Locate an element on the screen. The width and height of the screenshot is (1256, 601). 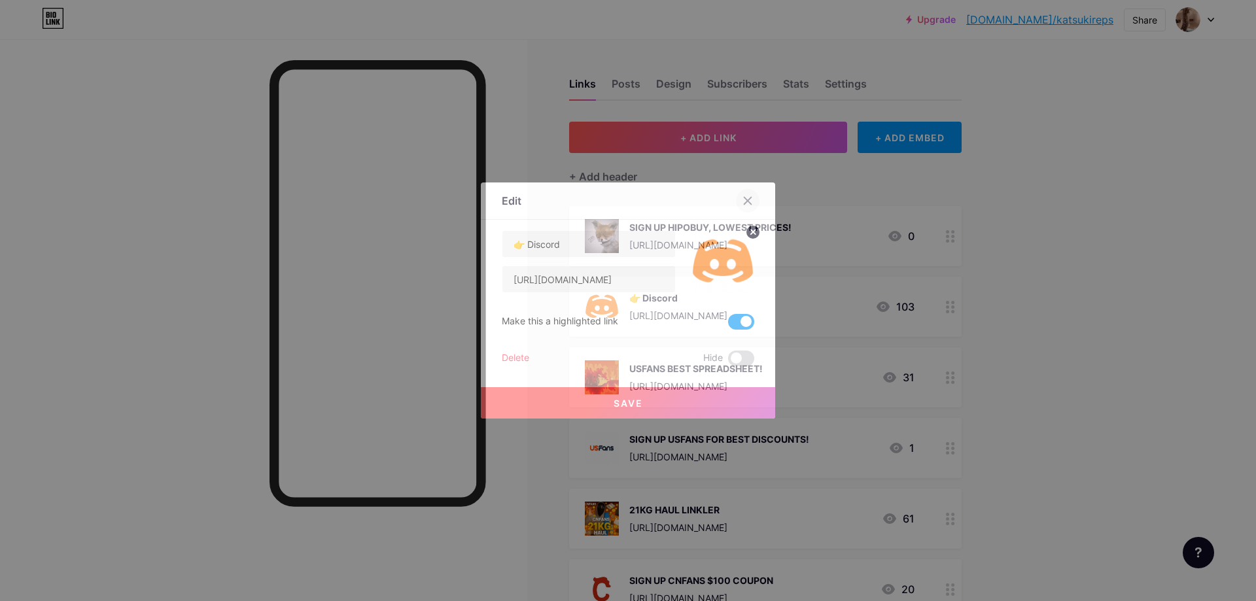
input: URL is located at coordinates (589, 279).